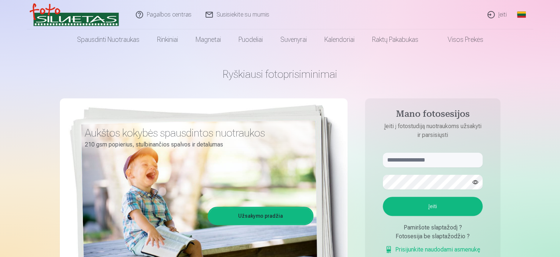 The image size is (560, 257). What do you see at coordinates (396, 40) in the screenshot?
I see `a: Raktų pakabukas` at bounding box center [396, 40].